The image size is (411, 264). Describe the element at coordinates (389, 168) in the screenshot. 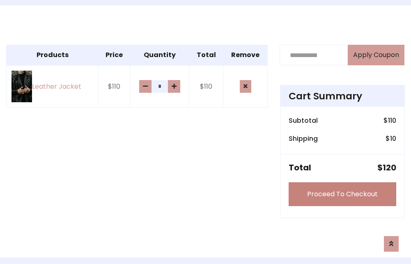

I see `span: 120` at that location.